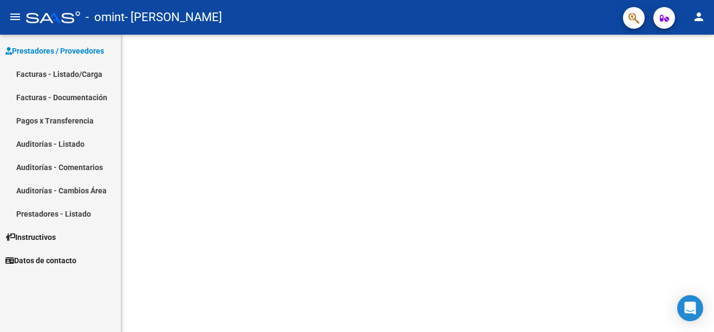 This screenshot has width=714, height=332. I want to click on span: Prestadores / Proveedores, so click(55, 51).